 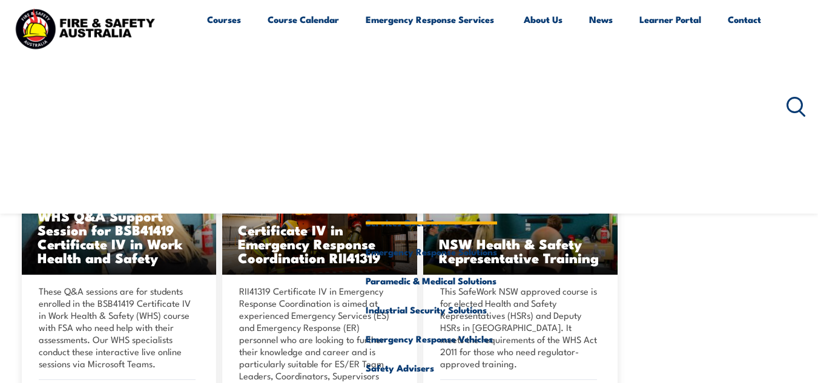 I want to click on a: Paramedic & Medical Solutions, so click(x=431, y=281).